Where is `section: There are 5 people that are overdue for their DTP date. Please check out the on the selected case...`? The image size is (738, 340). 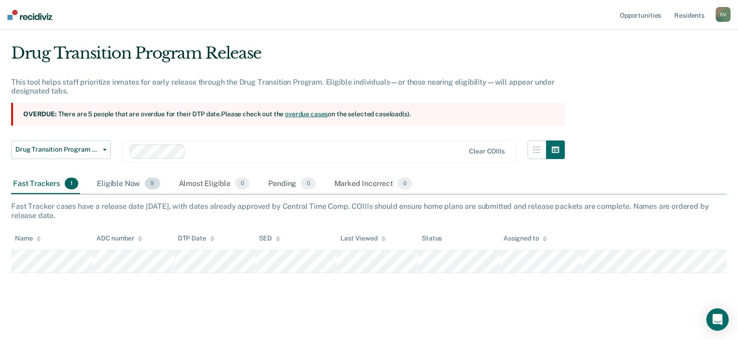 section: There are 5 people that are overdue for their DTP date. Please check out the on the selected case... is located at coordinates (288, 114).